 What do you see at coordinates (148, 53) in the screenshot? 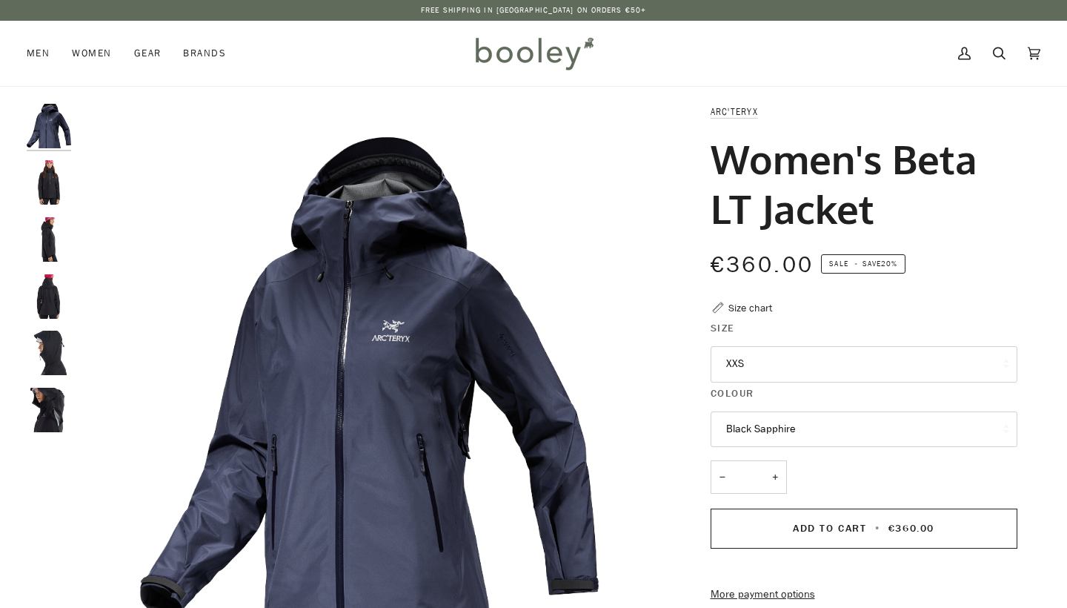
I see `a: Gear` at bounding box center [148, 53].